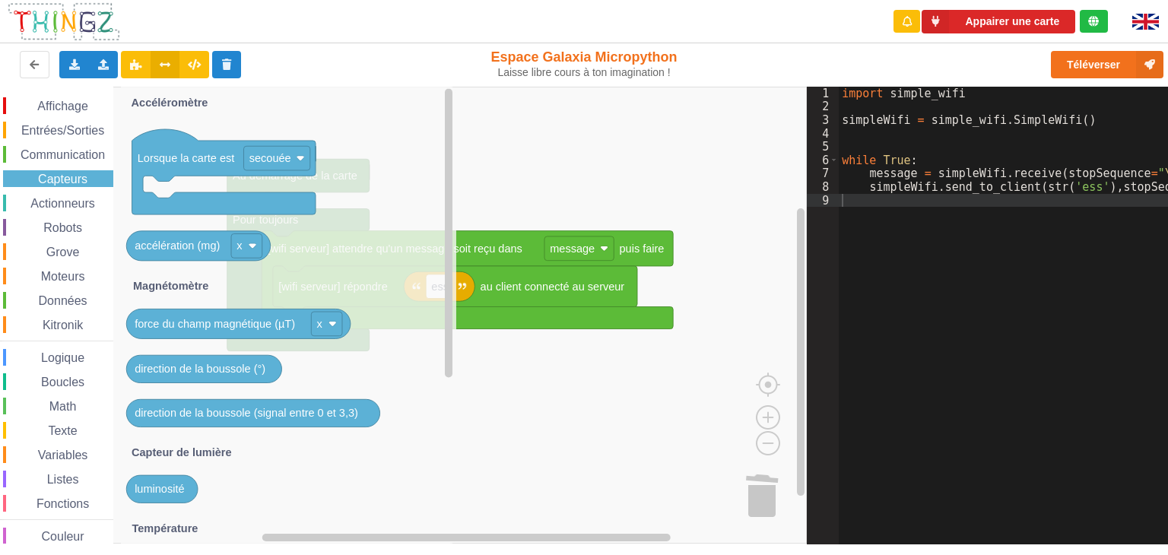 Image resolution: width=1168 pixels, height=555 pixels. I want to click on text: secouée, so click(270, 158).